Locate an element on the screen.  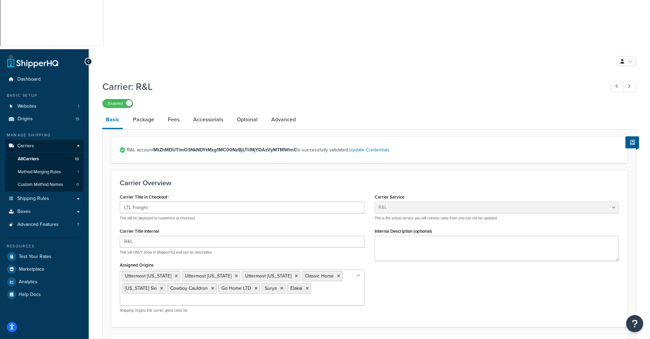
span: Analytics is located at coordinates (28, 282).